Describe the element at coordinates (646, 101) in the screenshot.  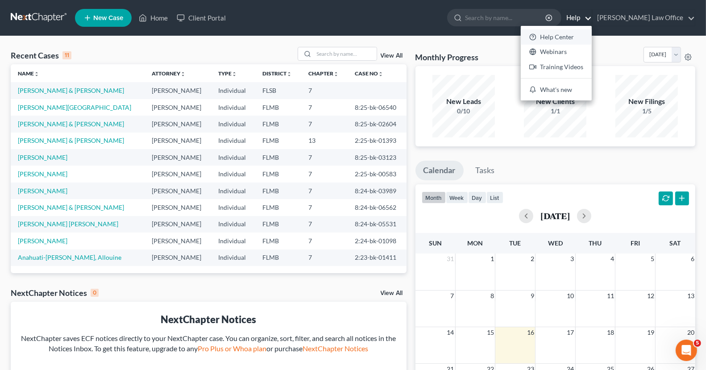
I see `div: New Filings` at that location.